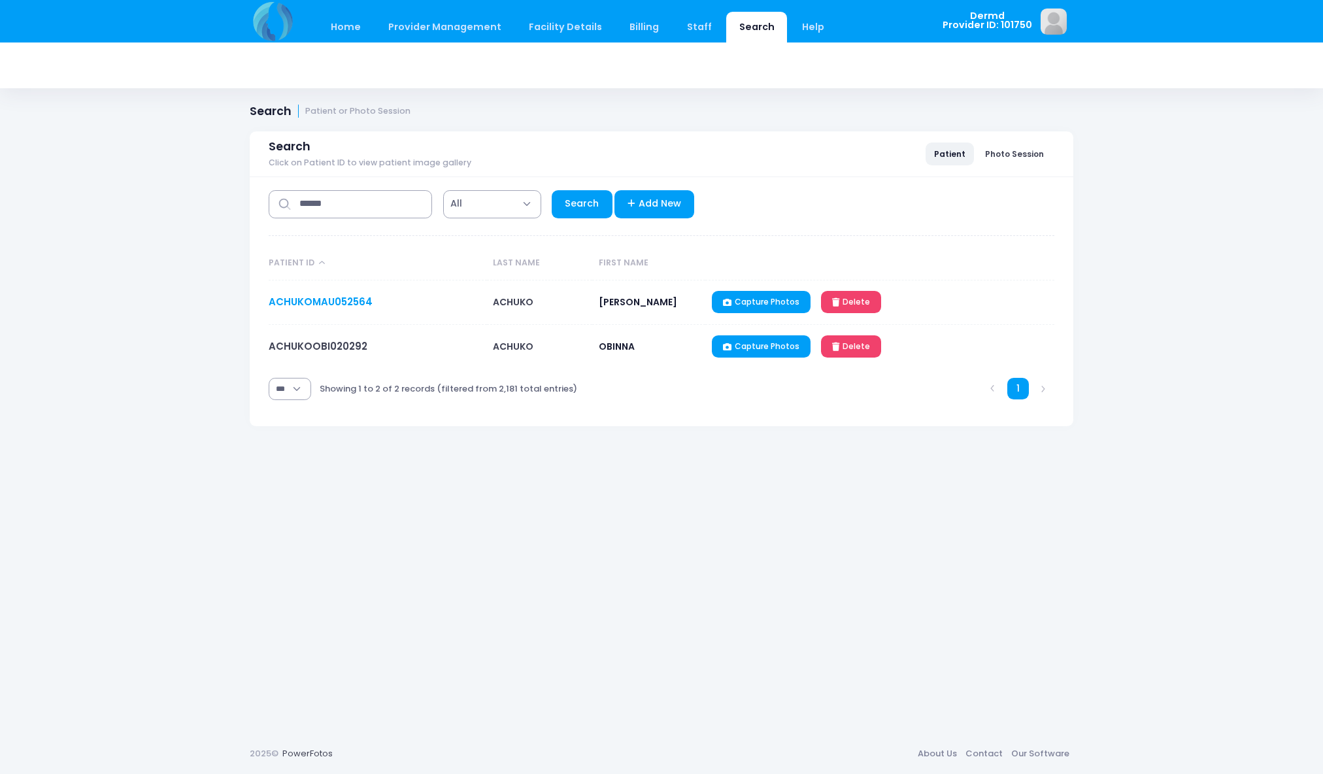  I want to click on span: Search, so click(290, 146).